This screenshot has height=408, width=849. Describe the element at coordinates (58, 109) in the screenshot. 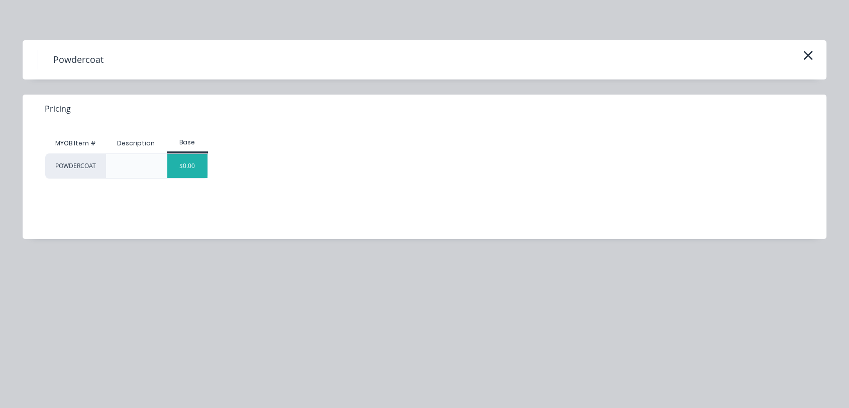

I see `span: Pricing` at that location.